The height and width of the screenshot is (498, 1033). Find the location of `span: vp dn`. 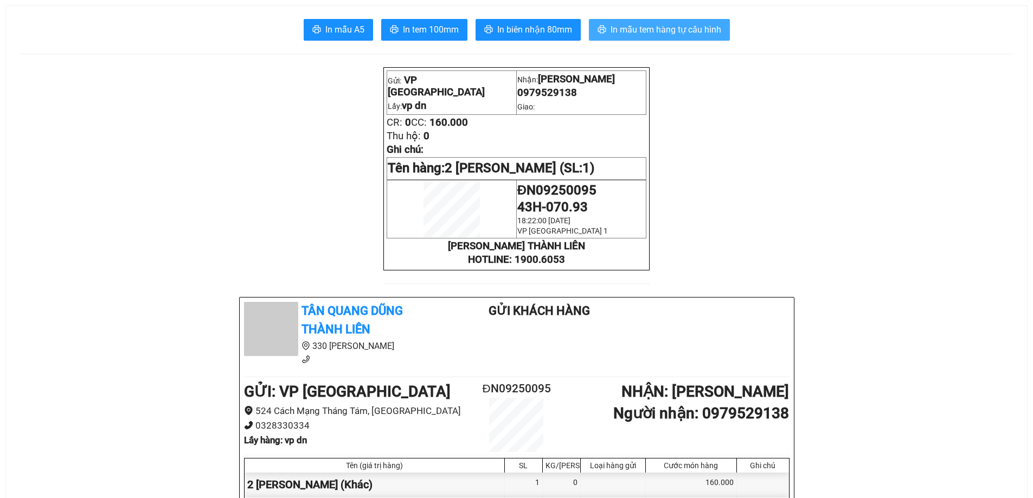

span: vp dn is located at coordinates (414, 106).